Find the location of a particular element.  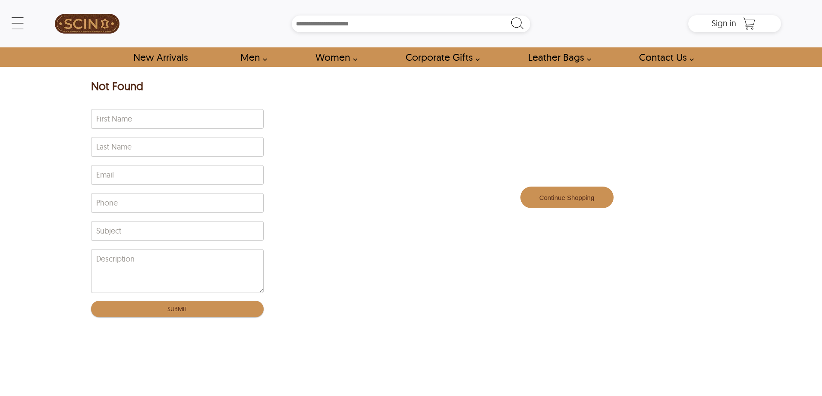

a: contact-us is located at coordinates (663, 57).